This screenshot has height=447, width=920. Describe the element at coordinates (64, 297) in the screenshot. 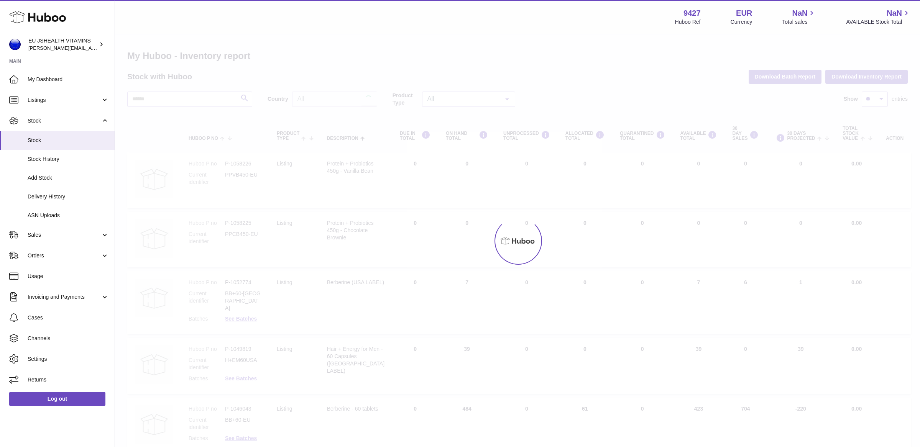

I see `span: Invoicing and Payments` at that location.